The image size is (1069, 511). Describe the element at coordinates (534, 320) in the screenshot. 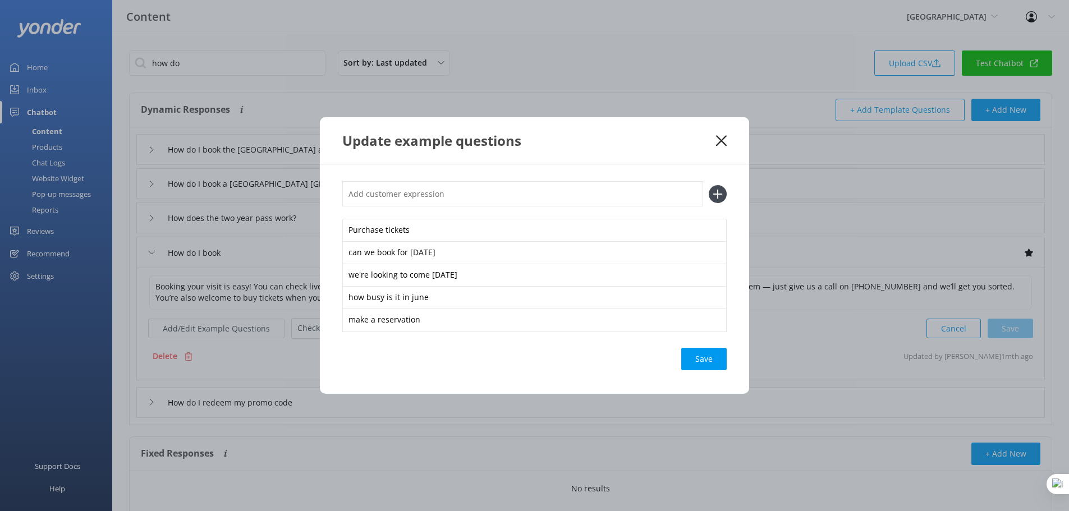

I see `div: make a reservation` at that location.